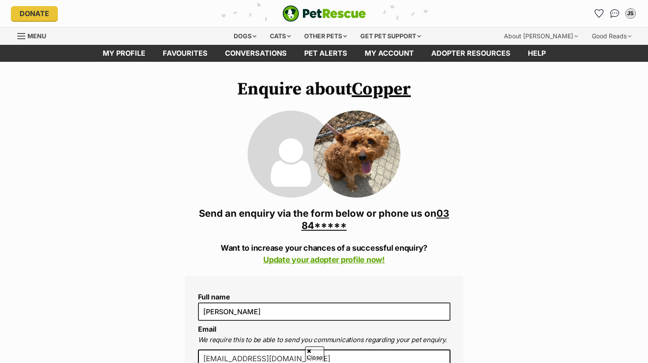 This screenshot has height=363, width=648. Describe the element at coordinates (324, 311) in the screenshot. I see `input: E.g. Jimmy Chew` at that location.